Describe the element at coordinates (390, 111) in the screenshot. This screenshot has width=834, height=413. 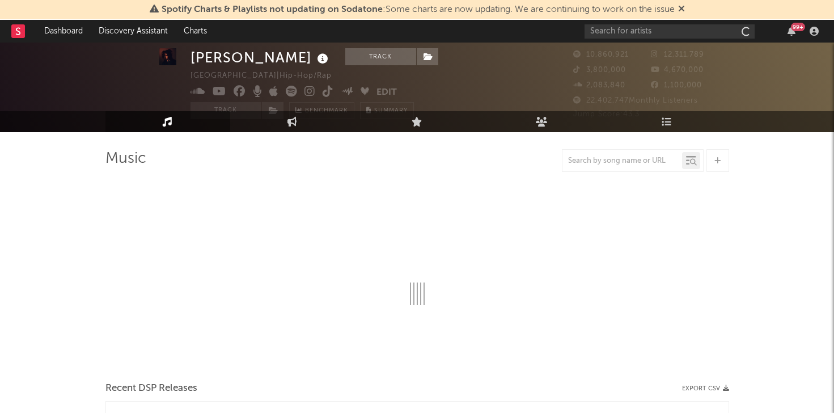
I see `span: Summary` at that location.